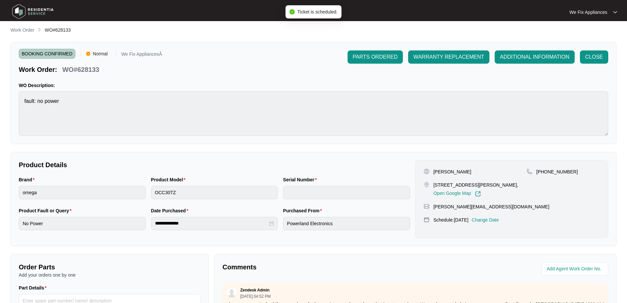 The width and height of the screenshot is (627, 303). I want to click on input: Date Purchased, so click(212, 223).